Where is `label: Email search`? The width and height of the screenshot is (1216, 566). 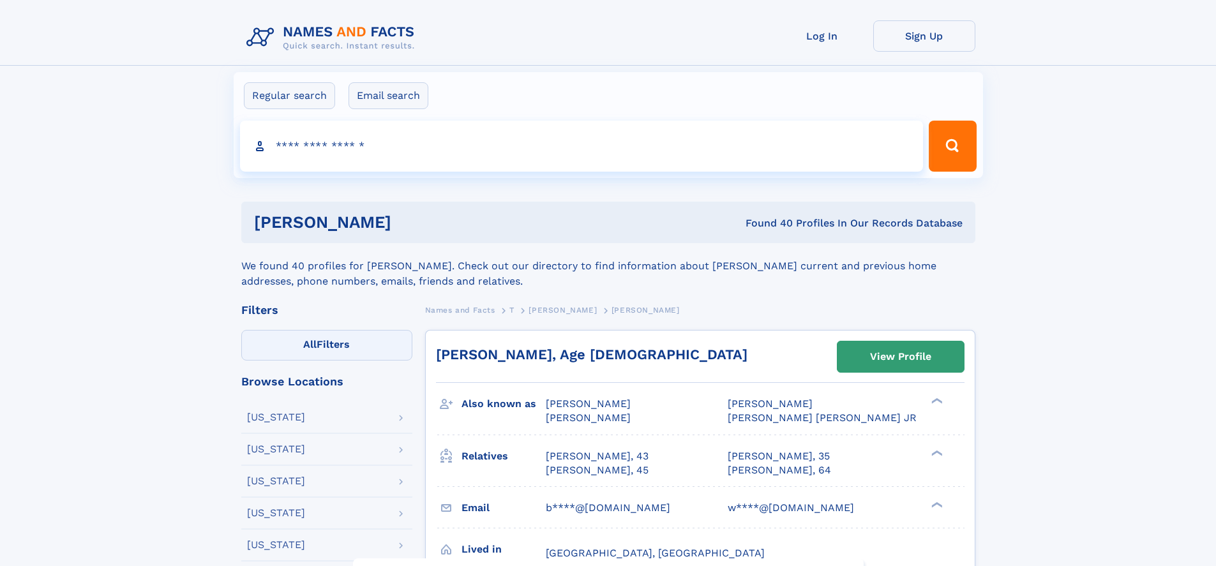
label: Email search is located at coordinates (388, 96).